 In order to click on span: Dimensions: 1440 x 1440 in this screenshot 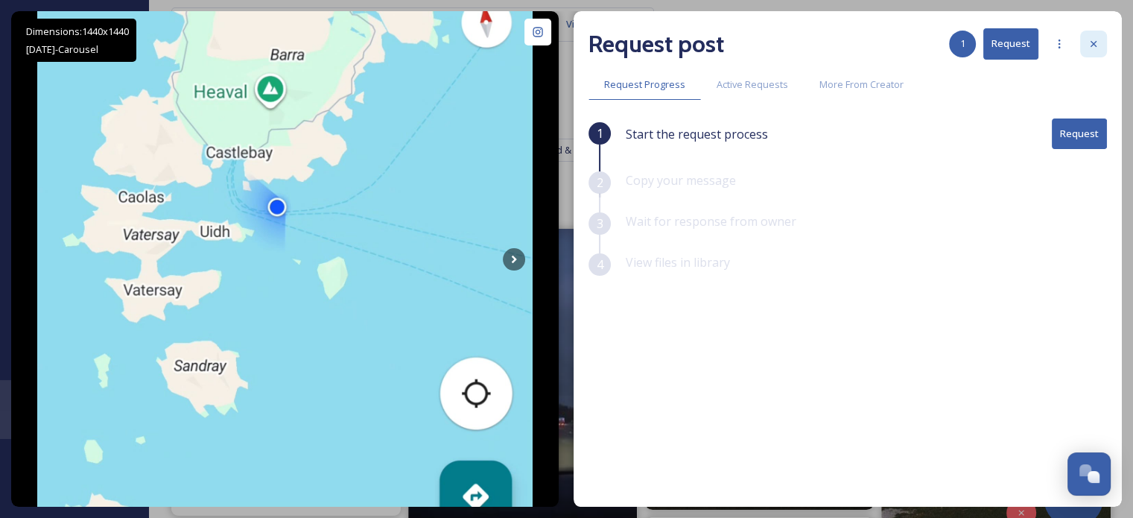, I will do `click(77, 31)`.